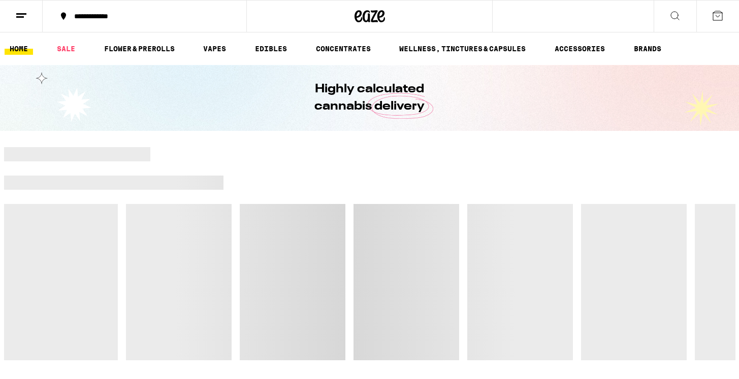 The image size is (739, 379). What do you see at coordinates (66, 49) in the screenshot?
I see `a: SALE` at bounding box center [66, 49].